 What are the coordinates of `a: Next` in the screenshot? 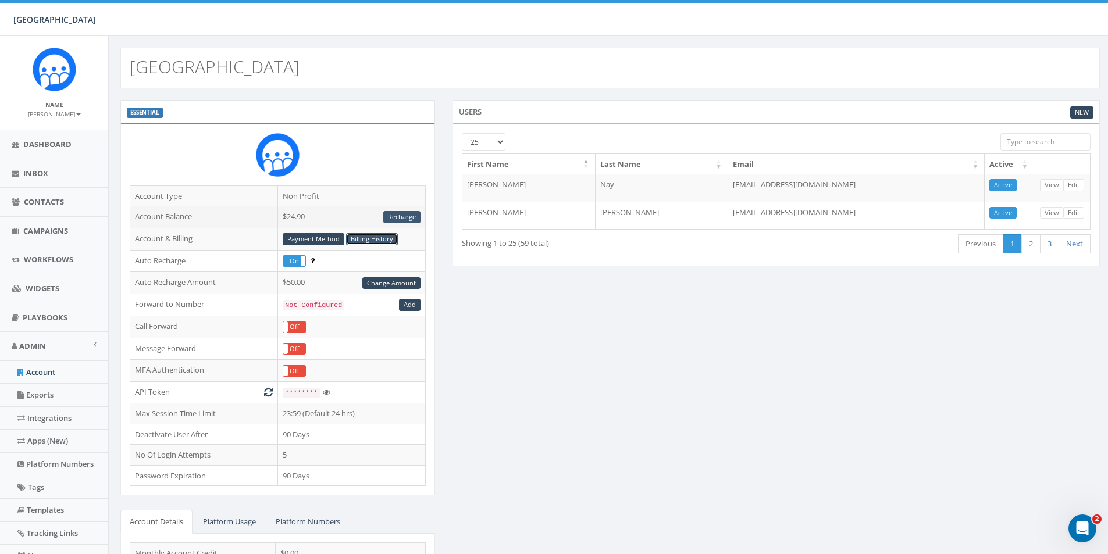 It's located at (1074, 244).